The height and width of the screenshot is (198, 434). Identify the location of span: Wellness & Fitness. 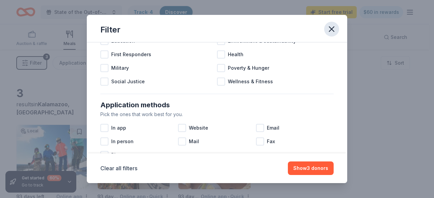
(250, 82).